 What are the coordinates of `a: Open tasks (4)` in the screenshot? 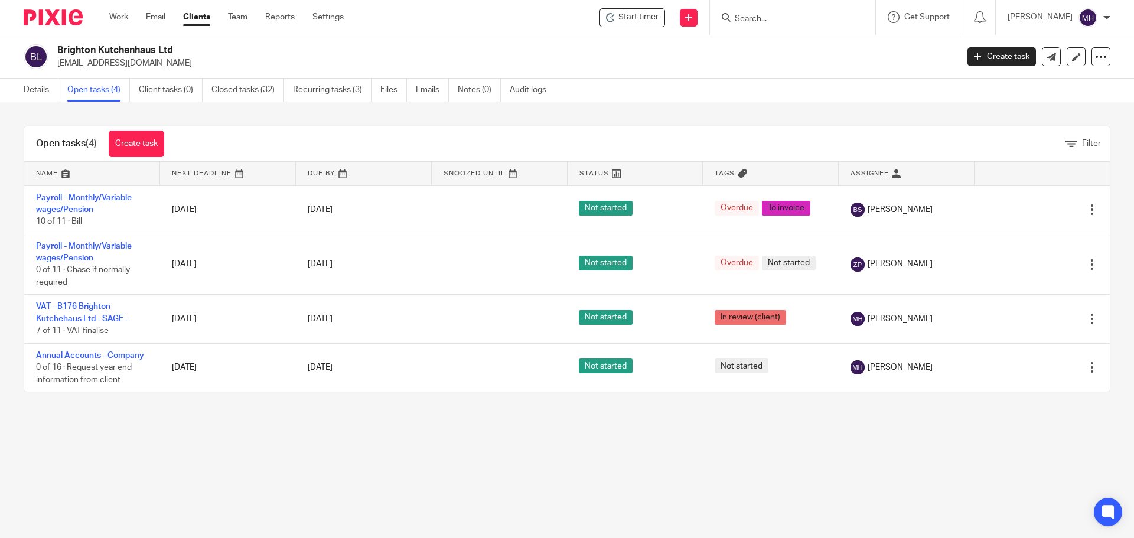 It's located at (99, 90).